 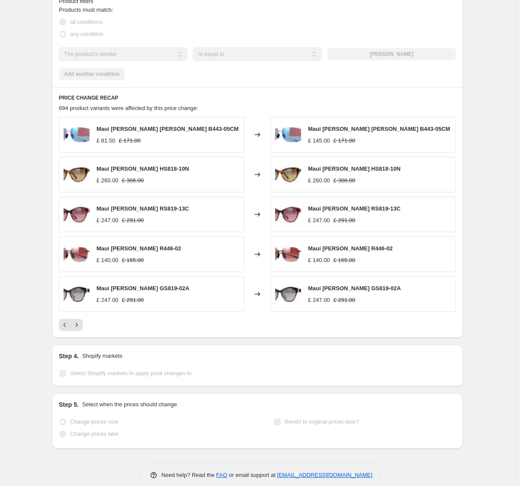 What do you see at coordinates (77, 325) in the screenshot?
I see `button: Next` at bounding box center [77, 325].